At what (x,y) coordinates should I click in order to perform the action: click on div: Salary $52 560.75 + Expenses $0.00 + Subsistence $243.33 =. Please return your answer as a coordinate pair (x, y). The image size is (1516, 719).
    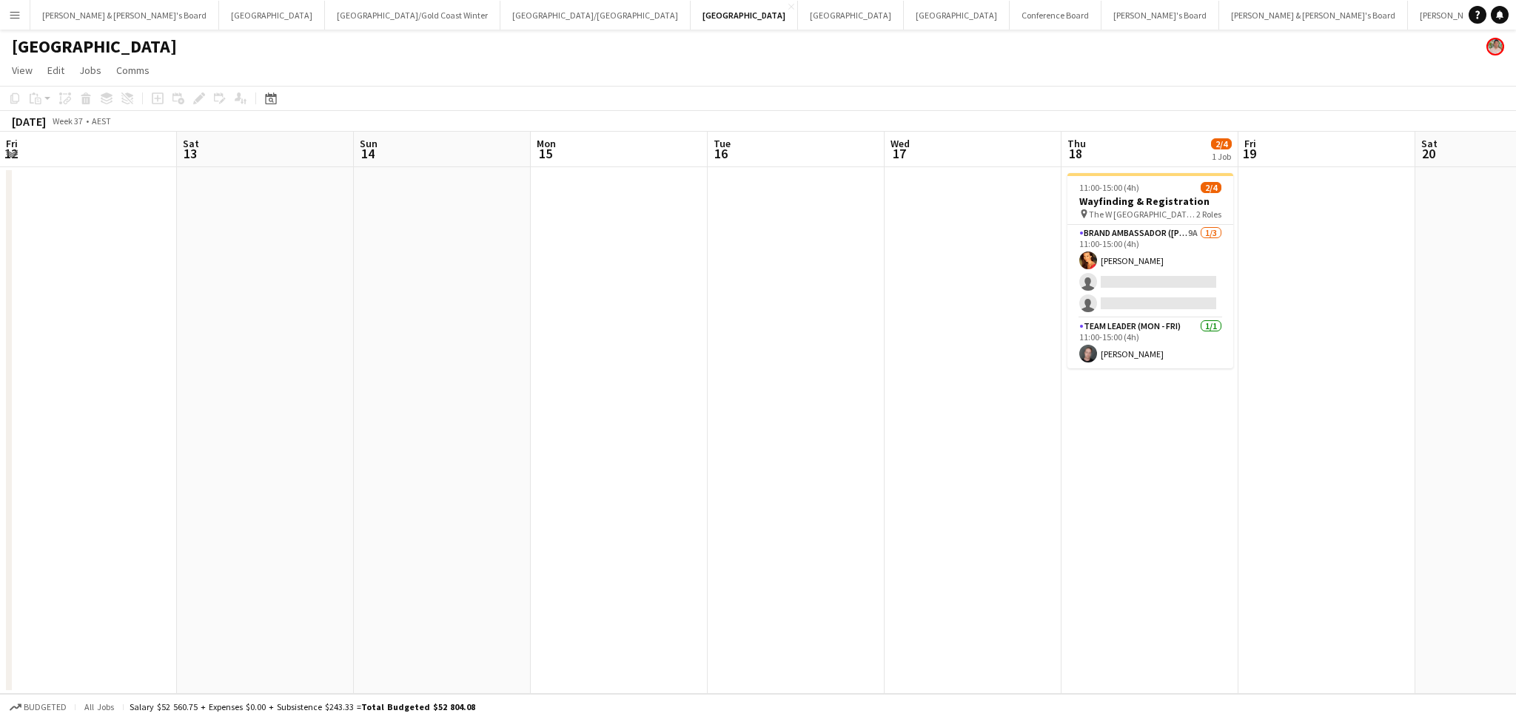
    Looking at the image, I should click on (302, 707).